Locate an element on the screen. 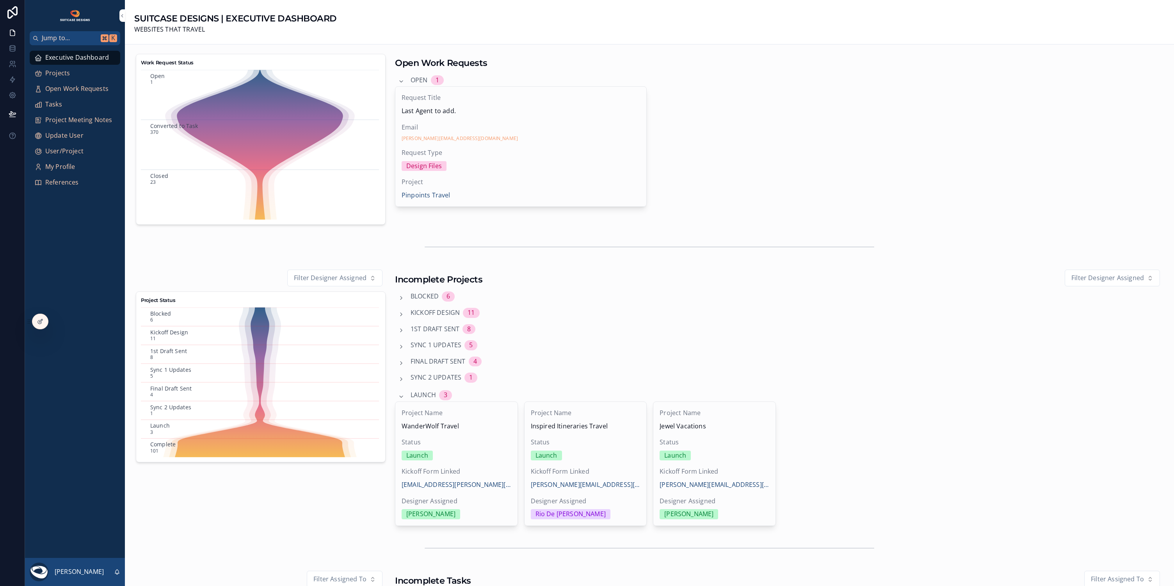 This screenshot has width=1174, height=586. span: K is located at coordinates (113, 38).